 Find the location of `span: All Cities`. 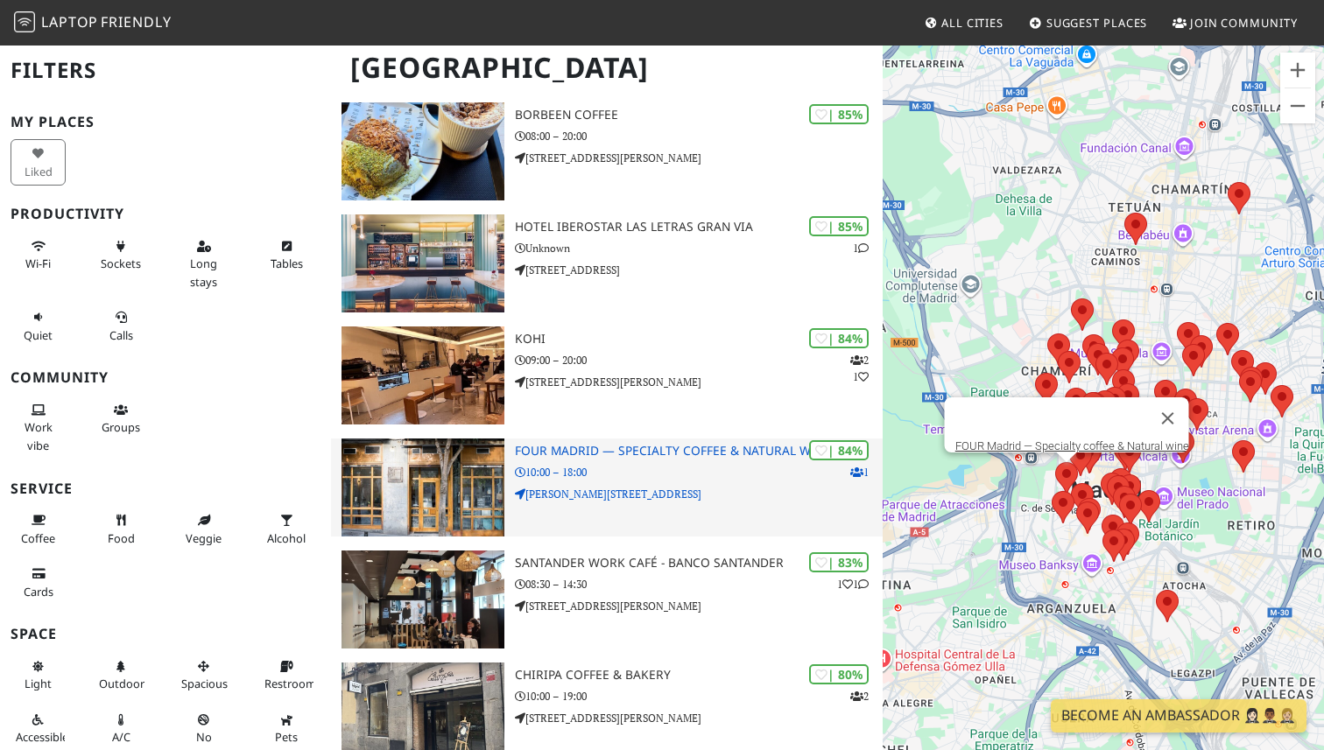

span: All Cities is located at coordinates (972, 23).